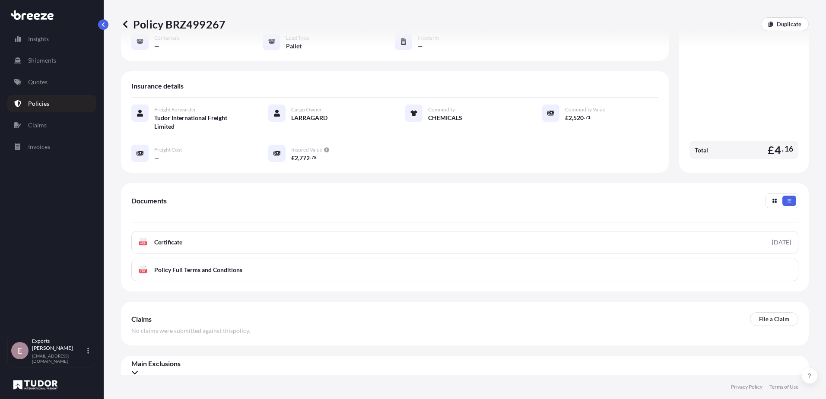 This screenshot has width=826, height=399. What do you see at coordinates (465, 270) in the screenshot?
I see `a: PDFPolicy Full Terms and Conditions` at bounding box center [465, 270].